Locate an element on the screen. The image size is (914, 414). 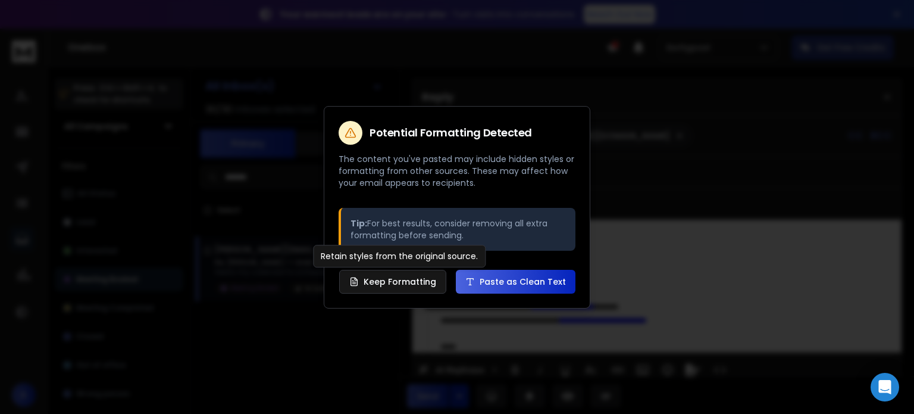
p: For best results, consider removing all extra formatting before sending. is located at coordinates (458, 229).